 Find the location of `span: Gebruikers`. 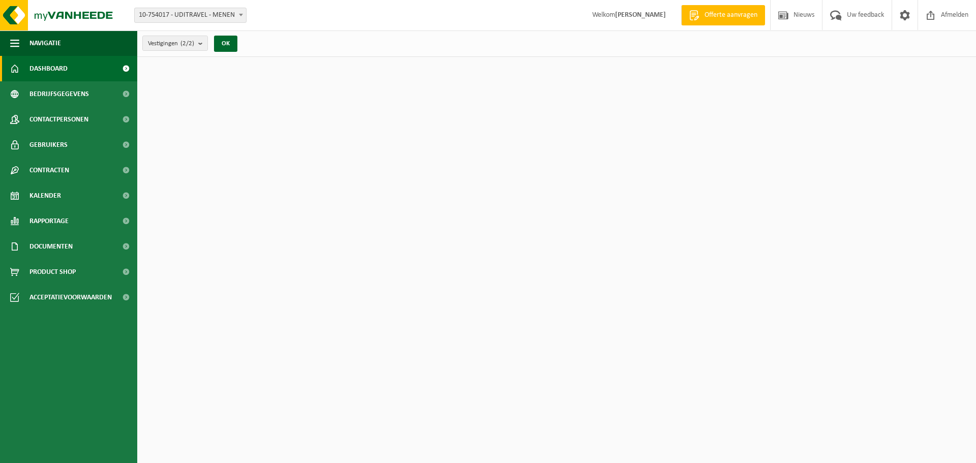

span: Gebruikers is located at coordinates (48, 145).